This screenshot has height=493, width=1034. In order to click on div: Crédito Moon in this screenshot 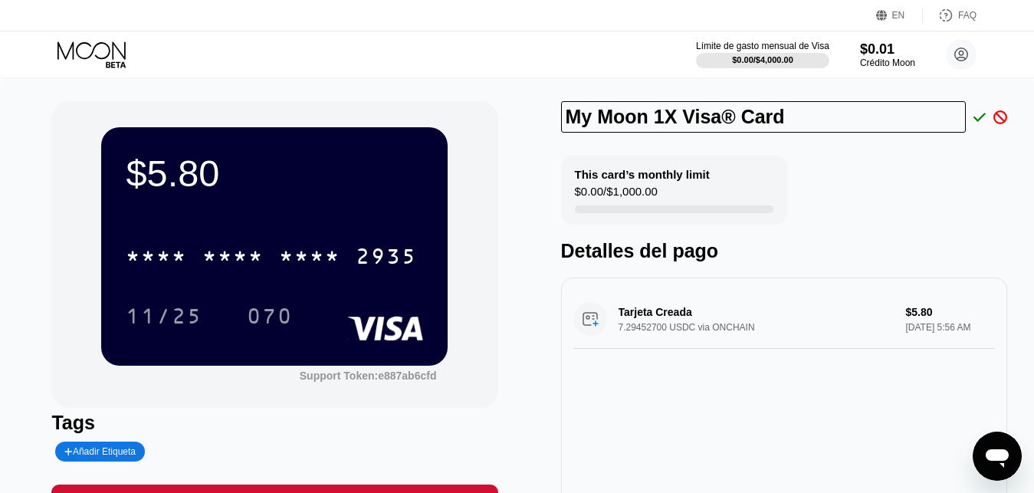, I will do `click(887, 63)`.